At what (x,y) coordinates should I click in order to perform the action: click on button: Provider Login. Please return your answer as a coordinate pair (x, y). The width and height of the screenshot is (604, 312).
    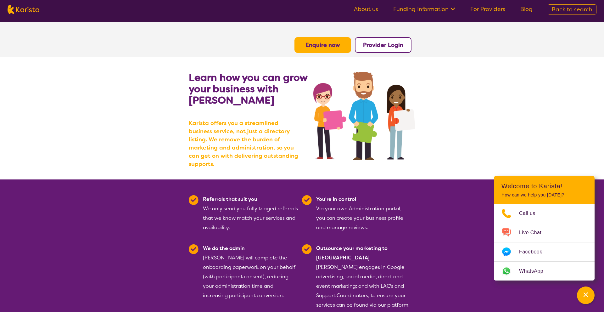
    Looking at the image, I should click on (383, 45).